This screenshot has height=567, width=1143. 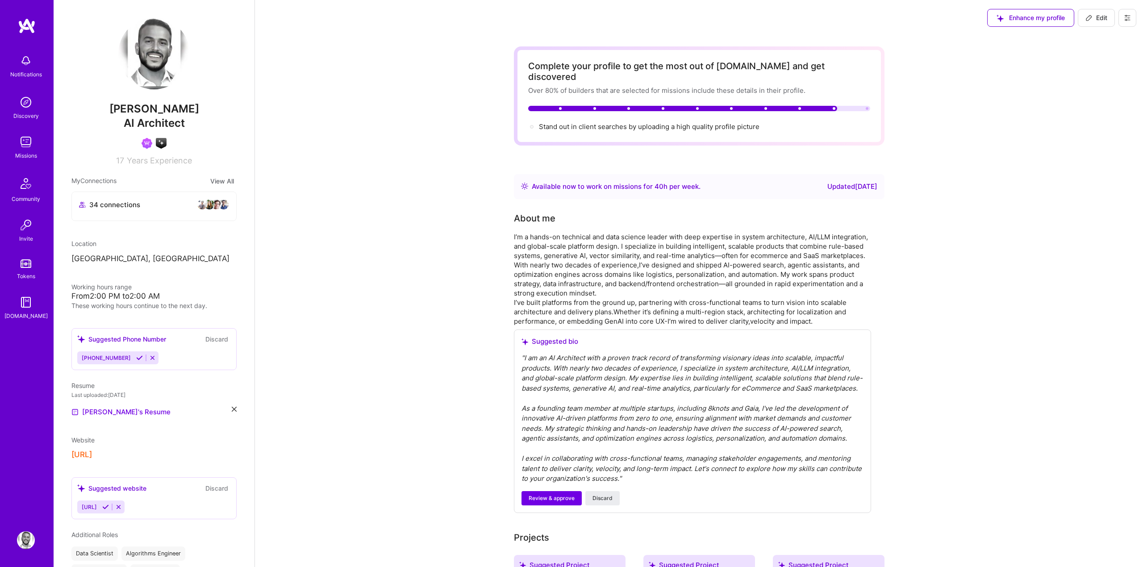 I want to click on img: Invite, so click(x=26, y=225).